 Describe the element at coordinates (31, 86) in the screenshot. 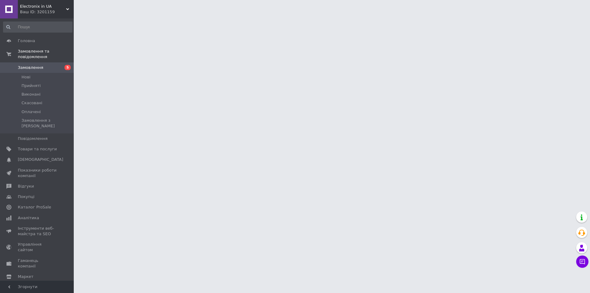

I see `span: Прийняті` at that location.